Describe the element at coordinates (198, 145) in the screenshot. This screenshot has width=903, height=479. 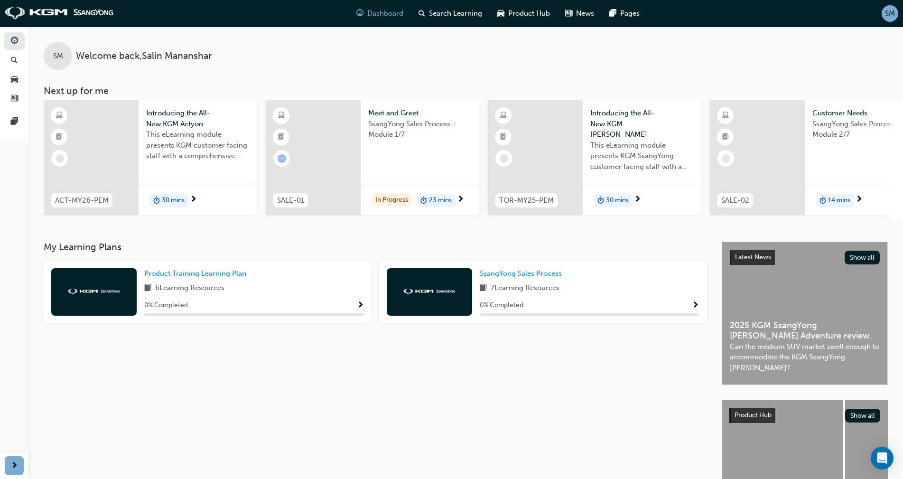
I see `span: This eLearning module presents KGM customer facing staff with a comprehensive introduction to the...` at that location.